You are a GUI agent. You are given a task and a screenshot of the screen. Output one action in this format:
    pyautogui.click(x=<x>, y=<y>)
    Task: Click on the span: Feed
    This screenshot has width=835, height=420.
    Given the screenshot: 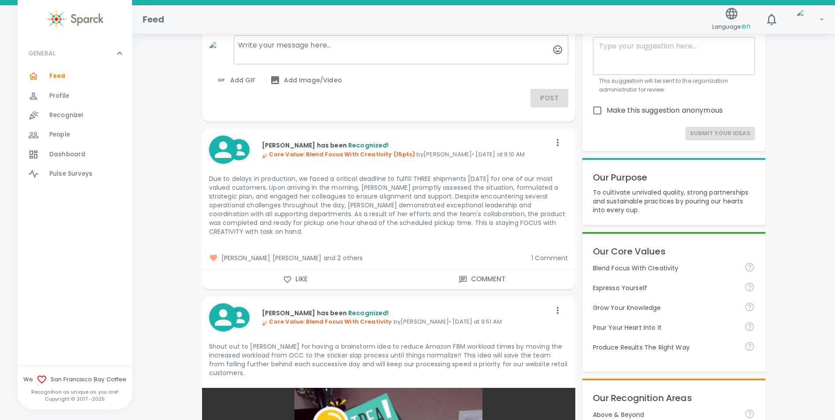 What is the action you would take?
    pyautogui.click(x=57, y=76)
    